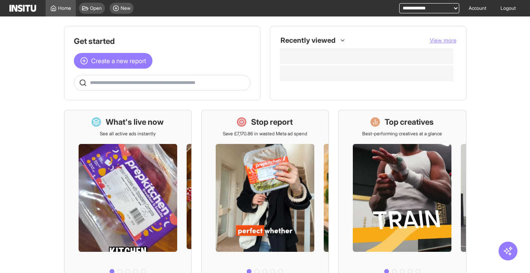  What do you see at coordinates (409, 122) in the screenshot?
I see `h1: Top creatives` at bounding box center [409, 122].